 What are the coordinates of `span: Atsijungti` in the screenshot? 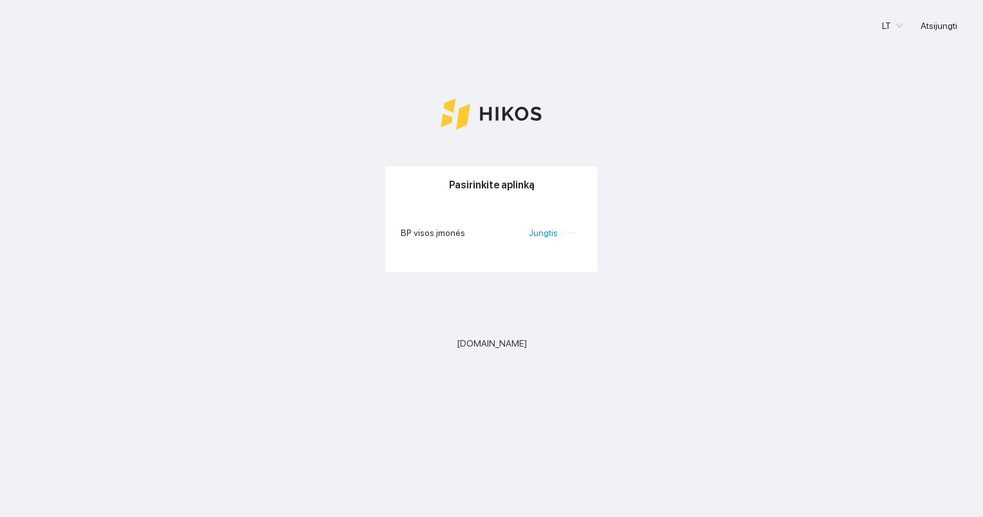 It's located at (939, 26).